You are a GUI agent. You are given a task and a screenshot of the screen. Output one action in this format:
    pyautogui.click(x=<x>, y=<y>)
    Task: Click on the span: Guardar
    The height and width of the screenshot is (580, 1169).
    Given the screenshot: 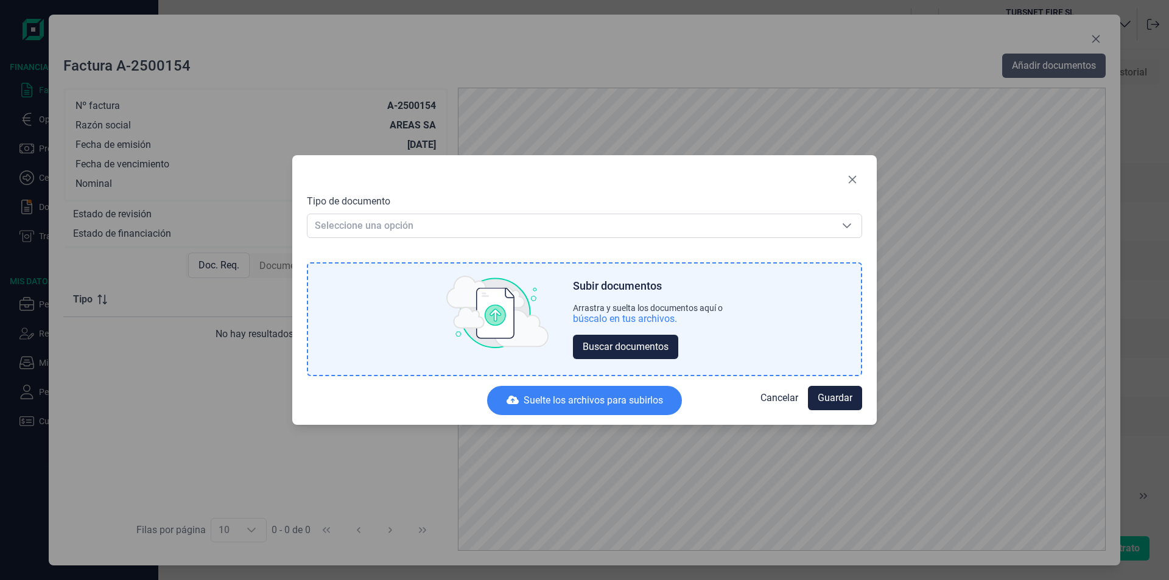 What is the action you would take?
    pyautogui.click(x=834, y=398)
    